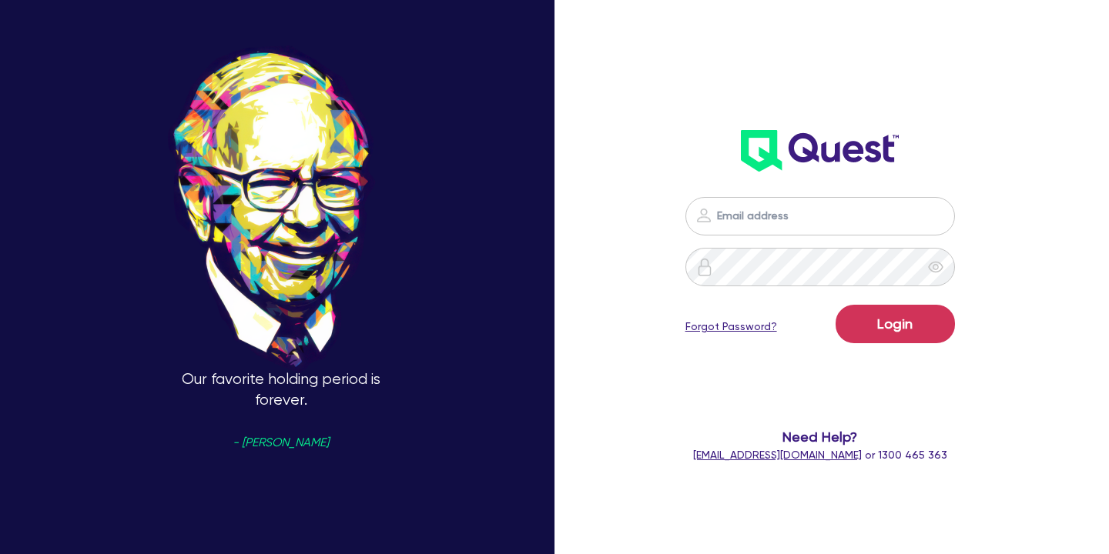 Image resolution: width=1109 pixels, height=554 pixels. Describe the element at coordinates (936, 267) in the screenshot. I see `span: eye` at that location.